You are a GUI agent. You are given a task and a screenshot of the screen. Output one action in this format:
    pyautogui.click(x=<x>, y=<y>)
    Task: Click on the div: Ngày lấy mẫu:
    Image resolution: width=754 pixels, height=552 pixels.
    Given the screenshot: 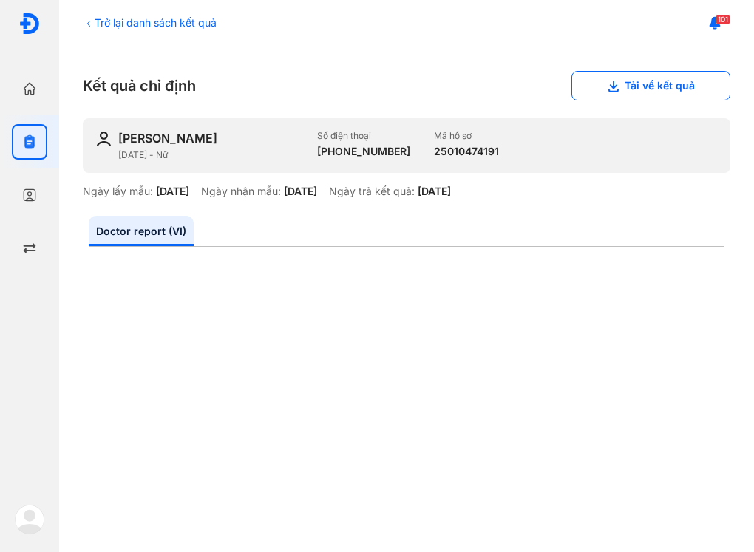 What is the action you would take?
    pyautogui.click(x=118, y=192)
    